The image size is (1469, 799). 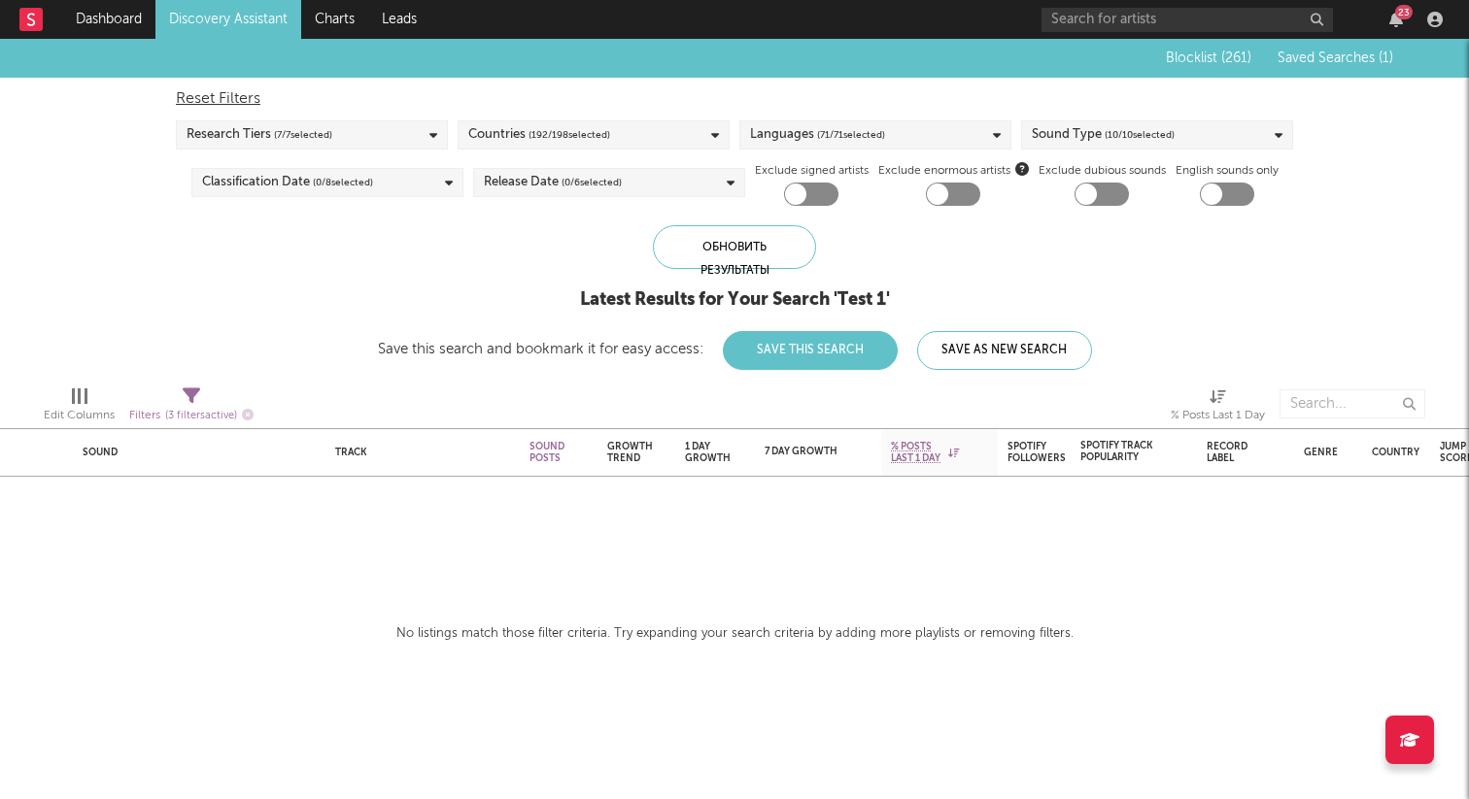 I want to click on div: Sound, so click(x=194, y=453).